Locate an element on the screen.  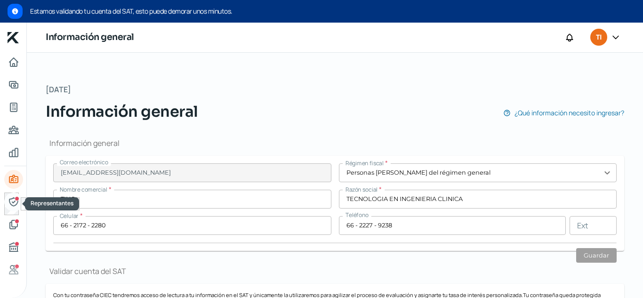
a: Referencias is located at coordinates (14, 270).